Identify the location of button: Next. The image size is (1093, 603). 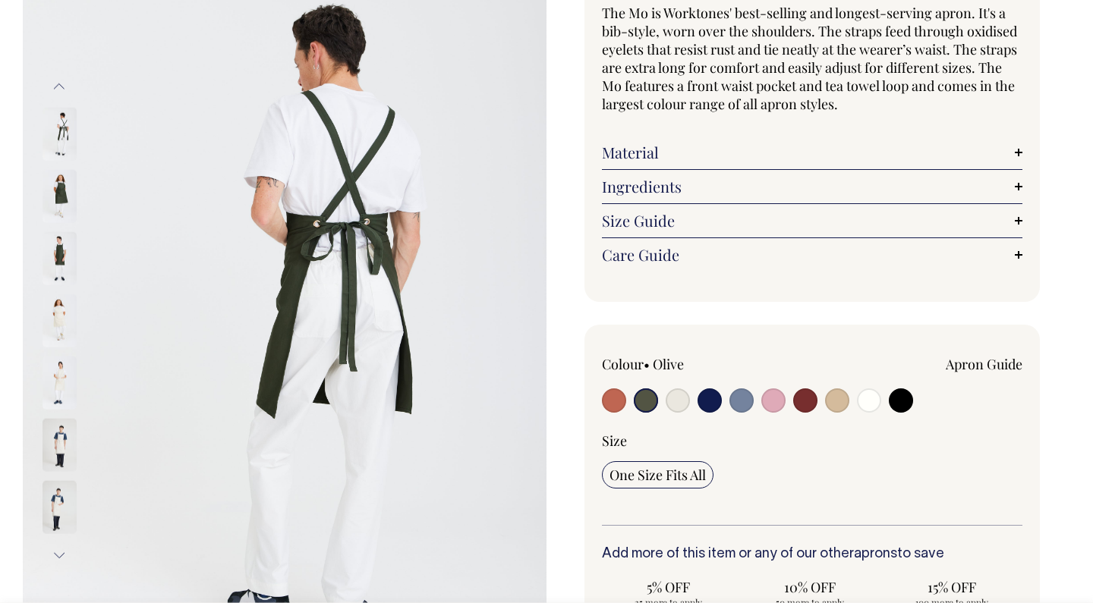
(59, 555).